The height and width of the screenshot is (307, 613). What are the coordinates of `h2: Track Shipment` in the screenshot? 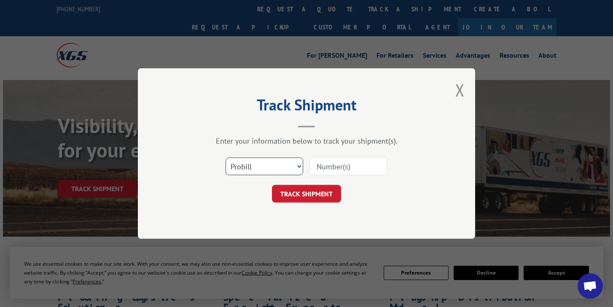 It's located at (307, 107).